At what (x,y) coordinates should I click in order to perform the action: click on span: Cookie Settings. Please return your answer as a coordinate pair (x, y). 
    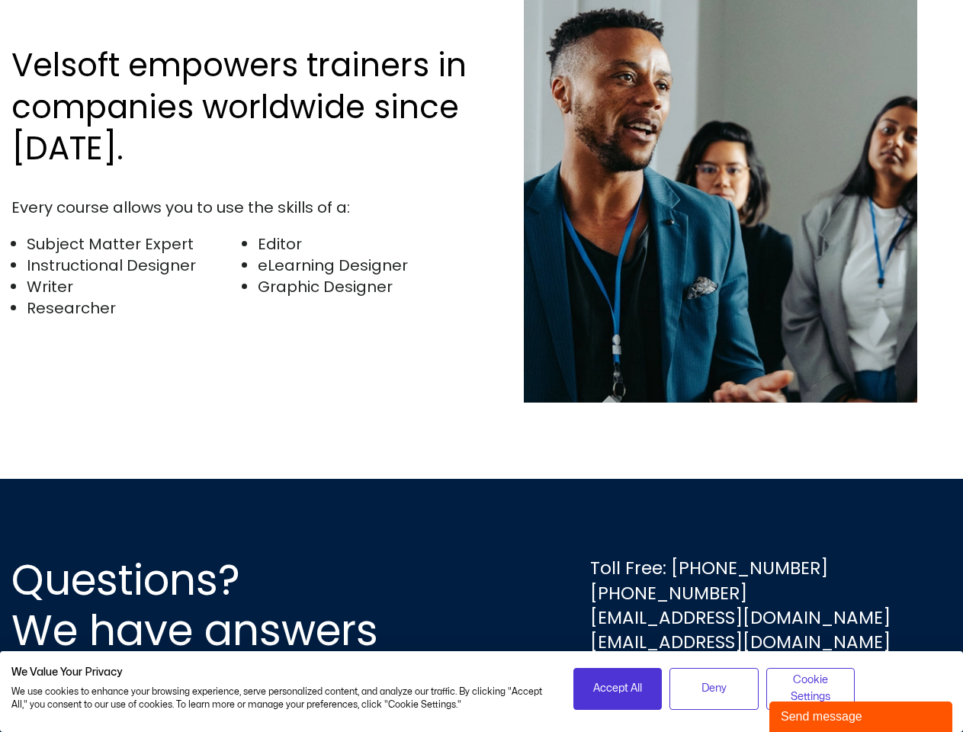
    Looking at the image, I should click on (810, 688).